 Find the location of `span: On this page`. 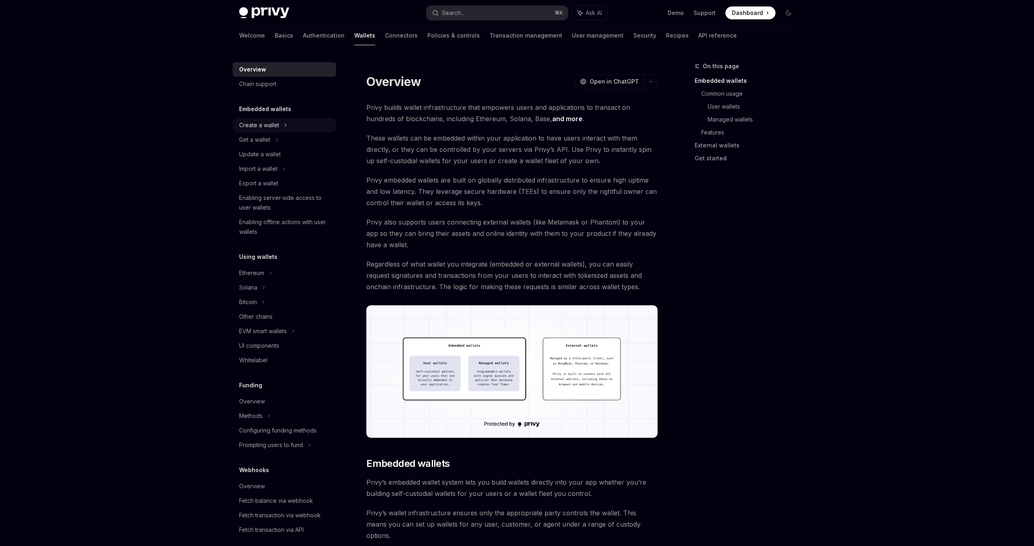

span: On this page is located at coordinates (721, 66).